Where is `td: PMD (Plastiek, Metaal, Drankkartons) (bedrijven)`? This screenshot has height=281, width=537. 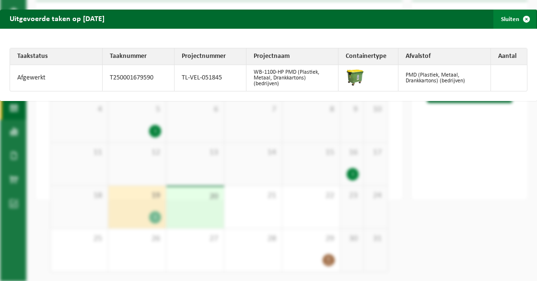 td: PMD (Plastiek, Metaal, Drankkartons) (bedrijven) is located at coordinates (444, 78).